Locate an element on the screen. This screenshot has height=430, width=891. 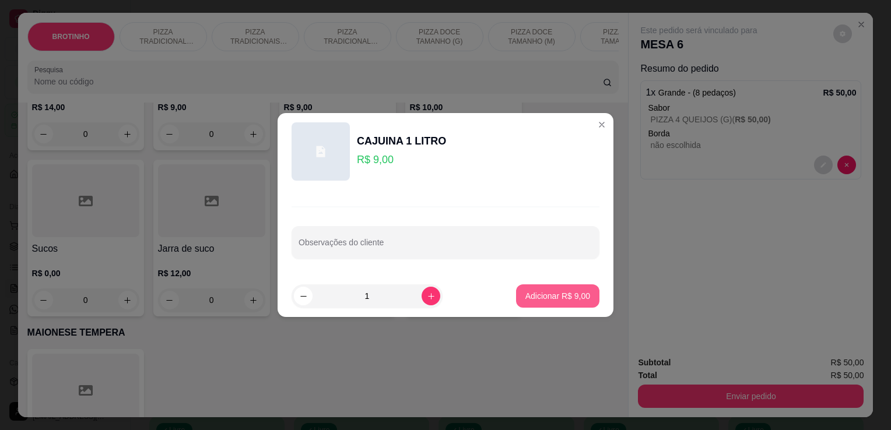
p: R$ 9,00 is located at coordinates (401, 160).